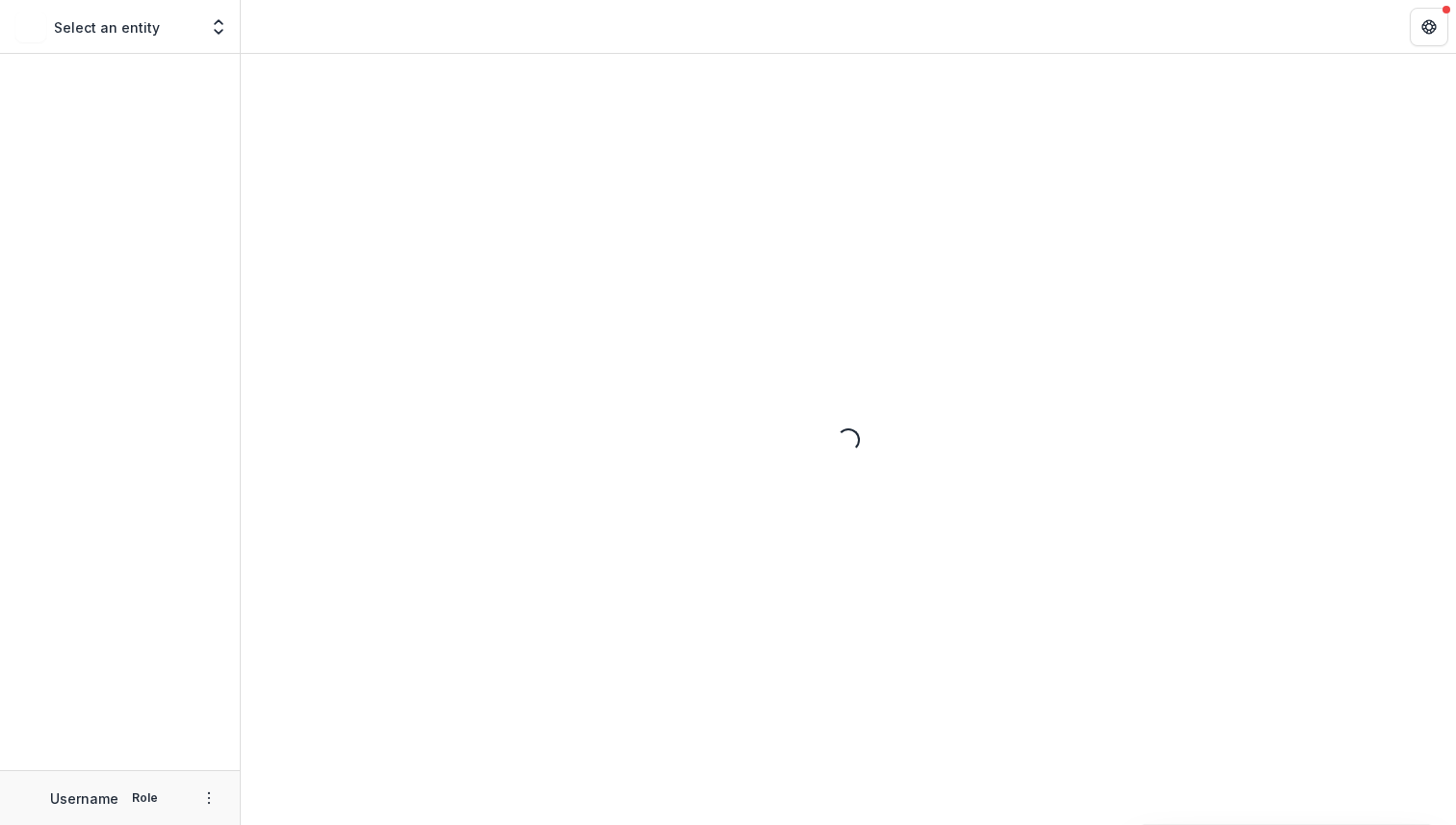 This screenshot has width=1456, height=825. What do you see at coordinates (84, 799) in the screenshot?
I see `p: Username` at bounding box center [84, 799].